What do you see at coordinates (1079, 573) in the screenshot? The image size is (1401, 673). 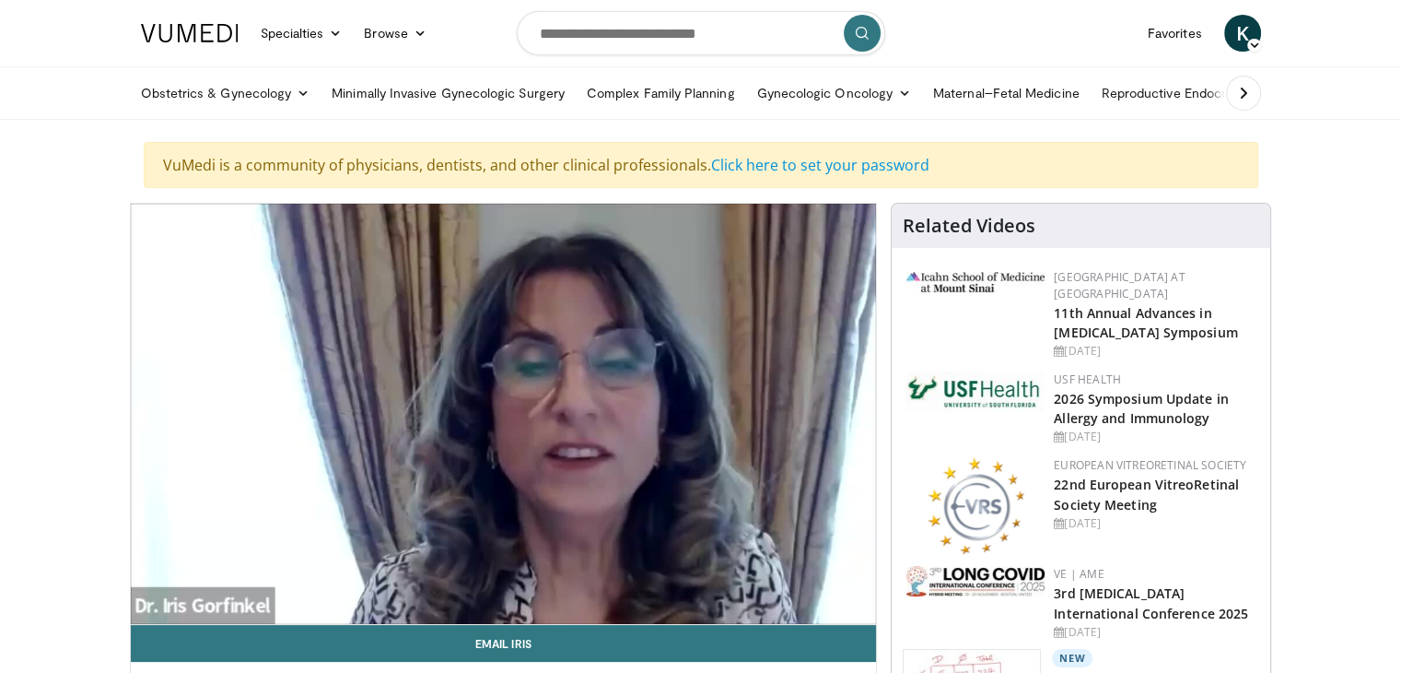 I see `a: VE | AME` at bounding box center [1079, 573].